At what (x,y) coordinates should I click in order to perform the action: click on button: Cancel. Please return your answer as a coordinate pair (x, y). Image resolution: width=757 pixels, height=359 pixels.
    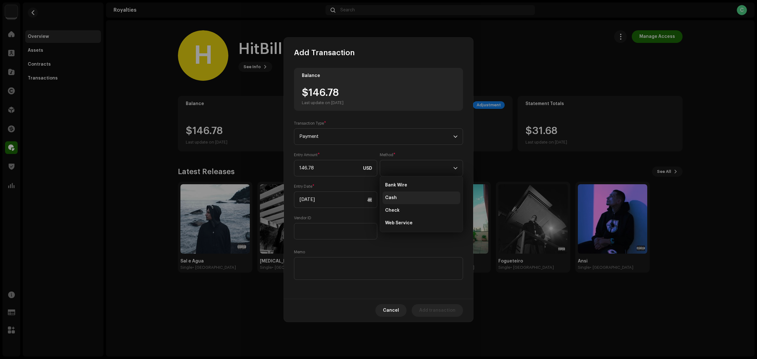
    Looking at the image, I should click on (391, 311).